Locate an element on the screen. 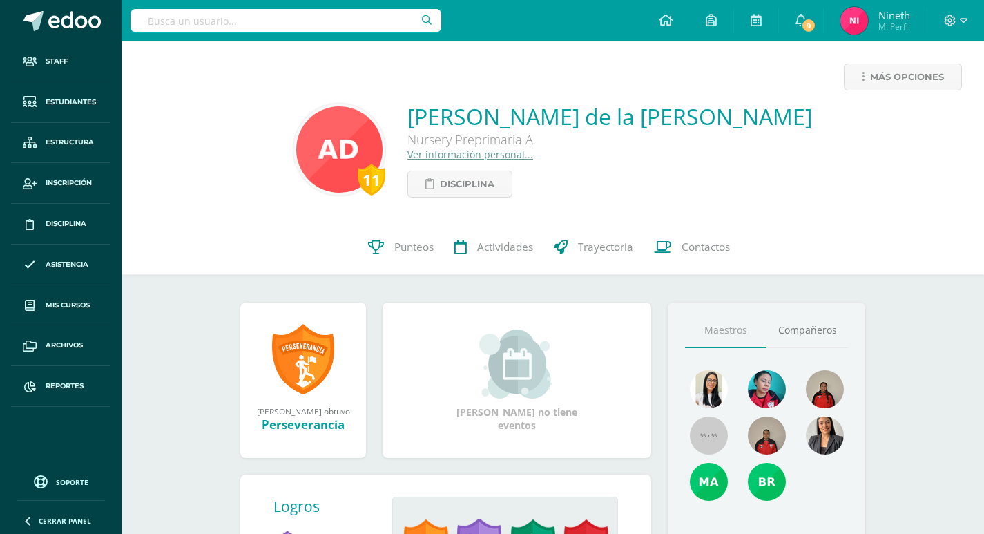 The image size is (984, 534). span: Más opciones is located at coordinates (906, 77).